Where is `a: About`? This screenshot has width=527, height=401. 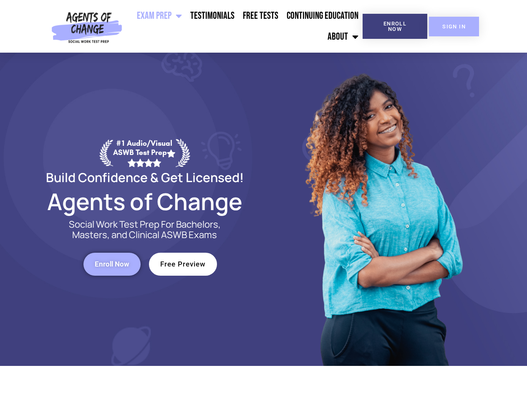
a: About is located at coordinates (343, 37).